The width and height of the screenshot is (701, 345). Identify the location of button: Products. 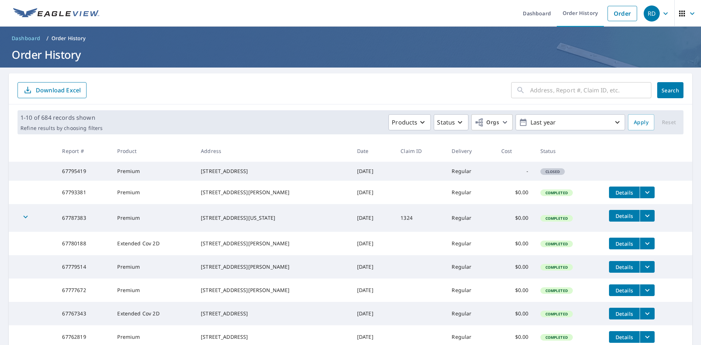
(409, 122).